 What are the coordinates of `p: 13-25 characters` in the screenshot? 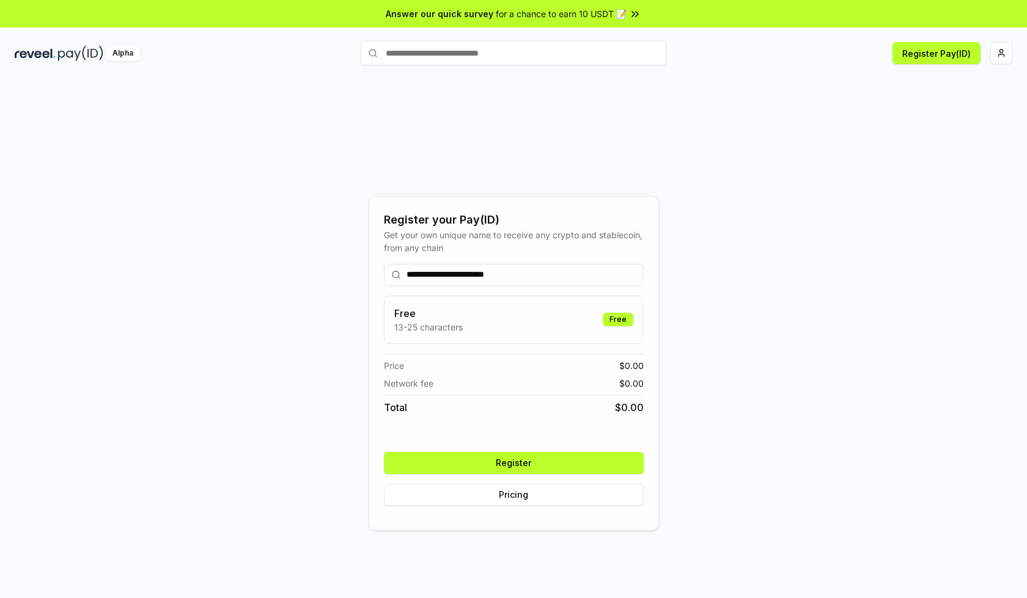 It's located at (428, 327).